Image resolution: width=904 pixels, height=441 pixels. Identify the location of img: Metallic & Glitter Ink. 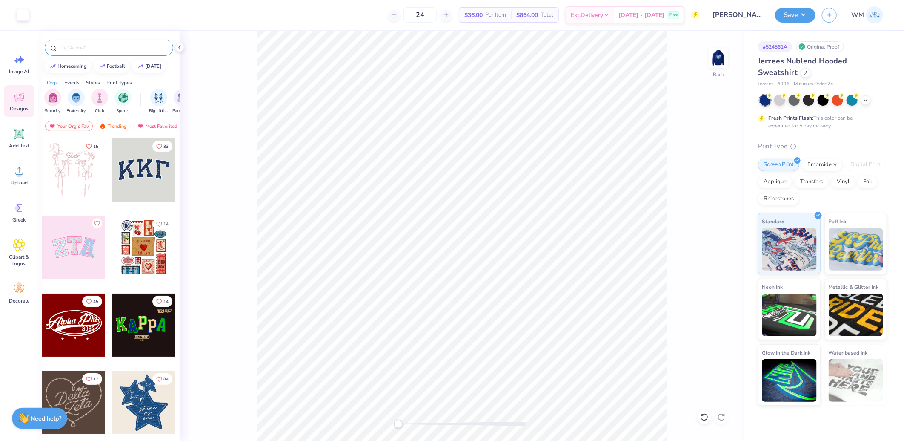
(856, 315).